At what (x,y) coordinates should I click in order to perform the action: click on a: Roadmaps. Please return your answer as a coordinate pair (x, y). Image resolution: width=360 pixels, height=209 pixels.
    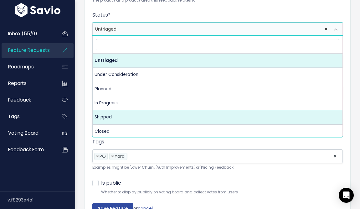
    Looking at the image, I should click on (27, 67).